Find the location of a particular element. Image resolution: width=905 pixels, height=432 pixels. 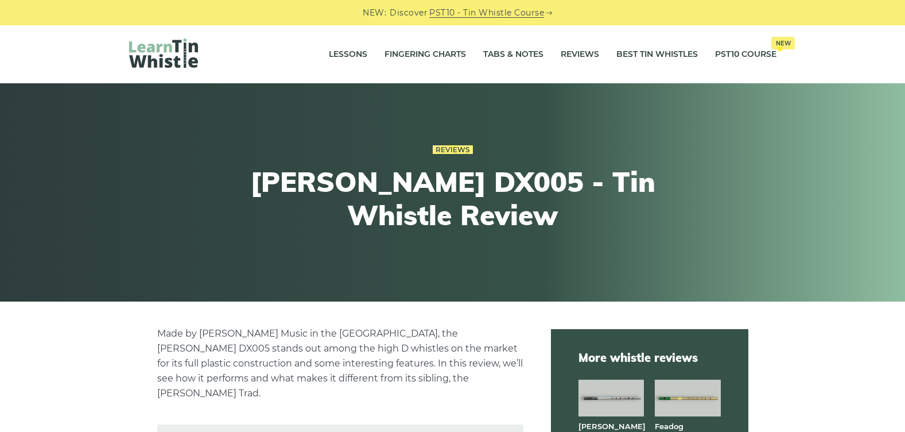

img: Dixon Trad tin whistle full front view is located at coordinates (611, 398).